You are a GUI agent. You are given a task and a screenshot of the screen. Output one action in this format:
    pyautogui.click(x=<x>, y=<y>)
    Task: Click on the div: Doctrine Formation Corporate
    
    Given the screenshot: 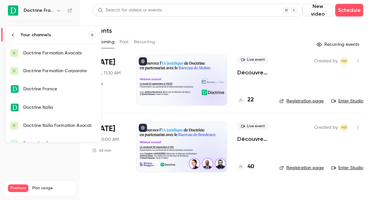 What is the action you would take?
    pyautogui.click(x=60, y=71)
    